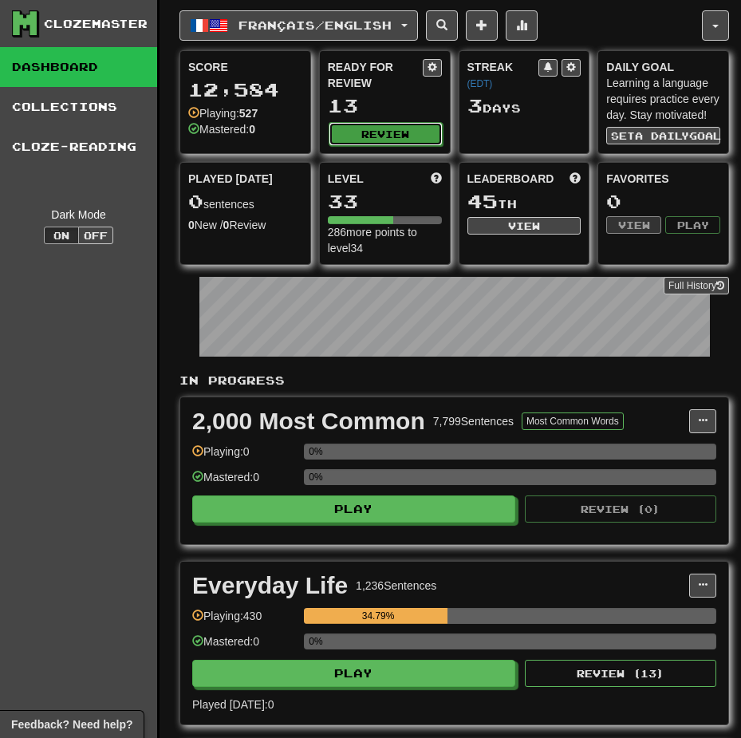  I want to click on div: 12,584, so click(245, 89).